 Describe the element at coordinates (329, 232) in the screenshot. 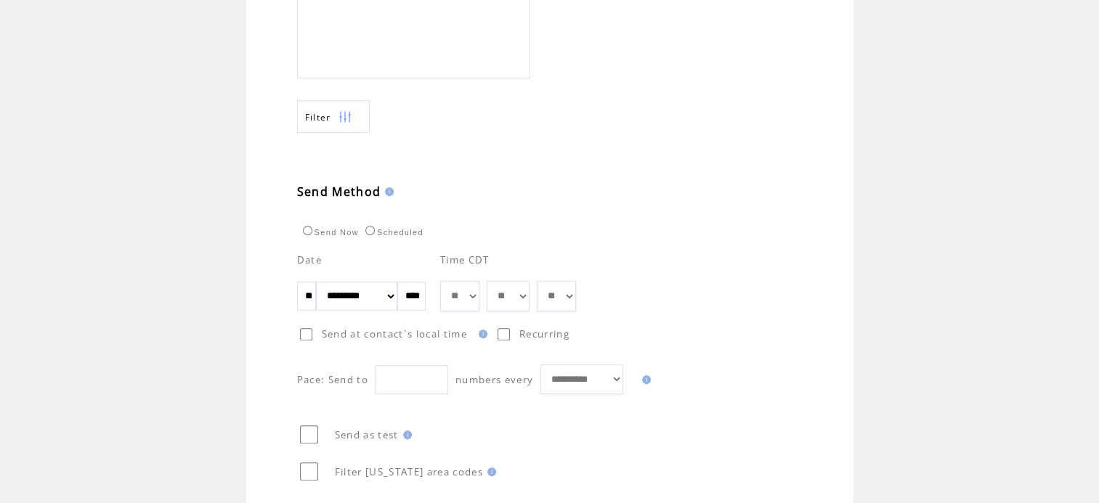

I see `label: Send Now` at that location.